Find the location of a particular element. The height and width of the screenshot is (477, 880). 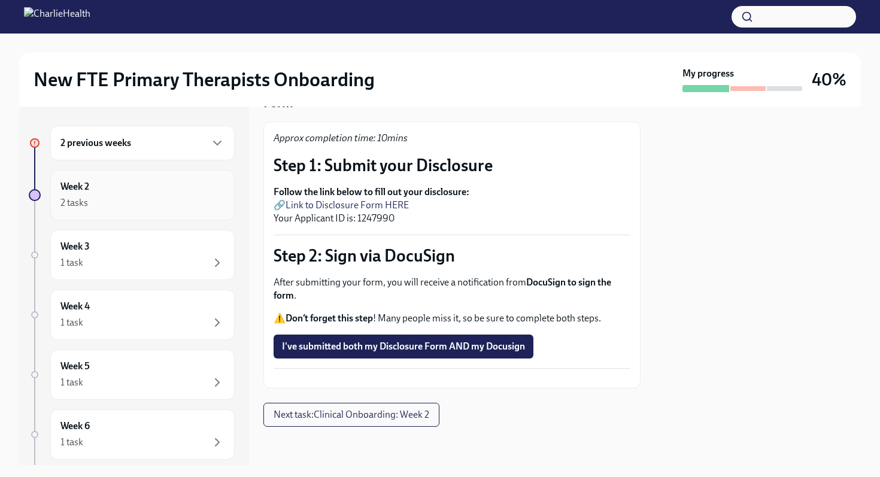

h3: 40% is located at coordinates (829, 80).